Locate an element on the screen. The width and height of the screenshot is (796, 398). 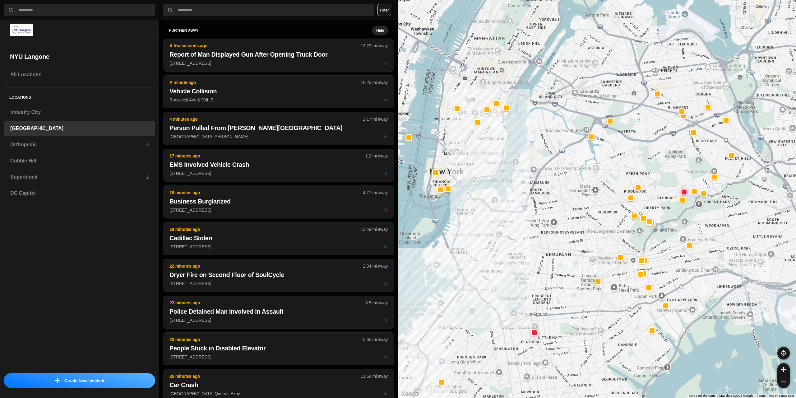
a: iconCreate New Incident is located at coordinates (79, 380).